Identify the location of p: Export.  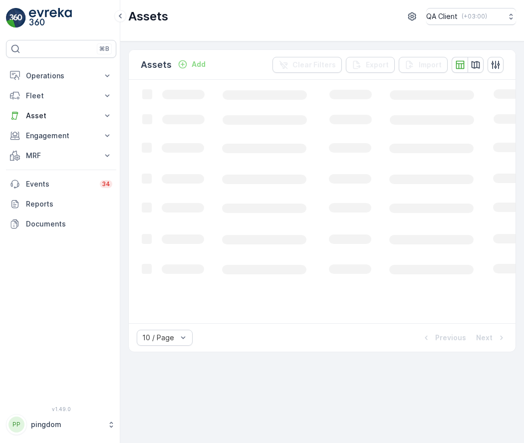
(377, 65).